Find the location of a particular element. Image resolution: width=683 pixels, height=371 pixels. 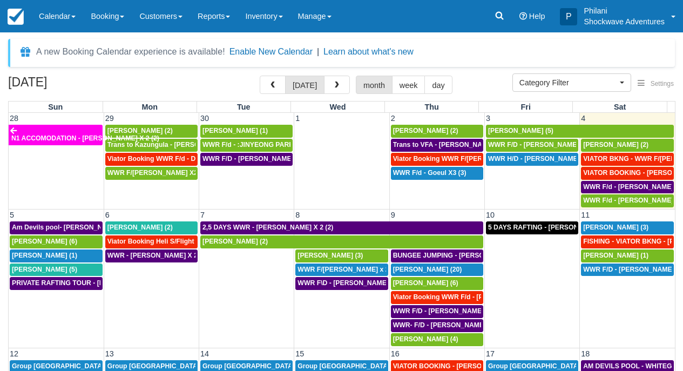

span: 3 is located at coordinates (488, 118).